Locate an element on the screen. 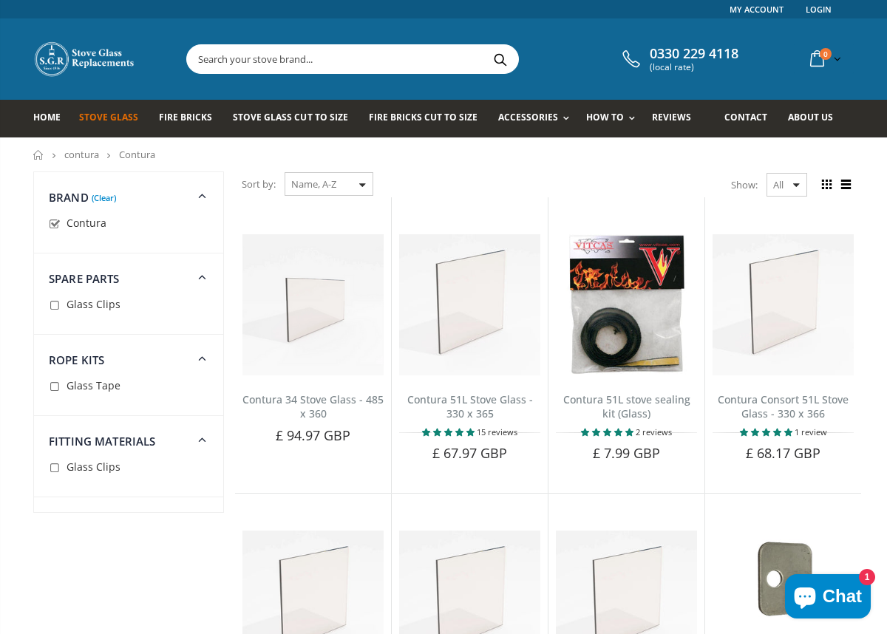 The width and height of the screenshot is (887, 634). span: List view is located at coordinates (846, 185).